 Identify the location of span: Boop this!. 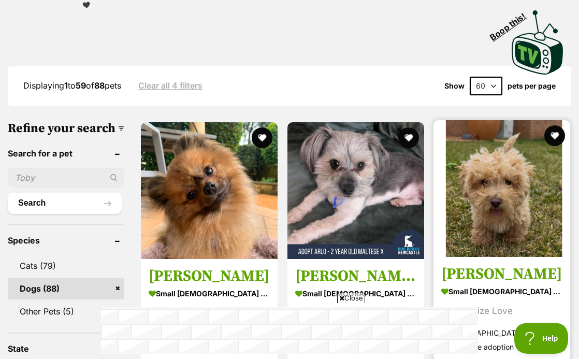
(512, 23).